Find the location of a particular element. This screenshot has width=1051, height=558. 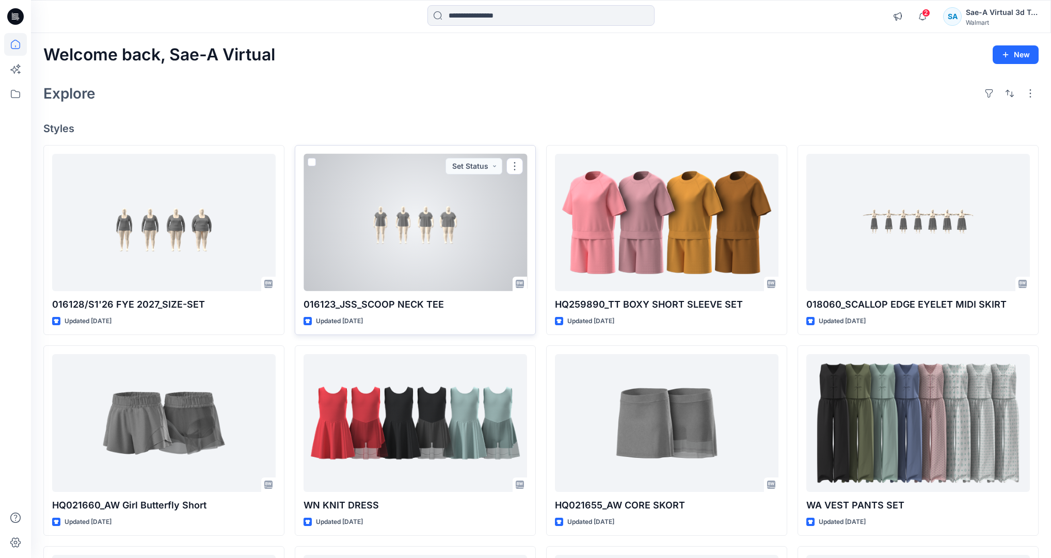

a: HQ259890_TT BOXY SHORT SLEEVE SET is located at coordinates (666, 222).